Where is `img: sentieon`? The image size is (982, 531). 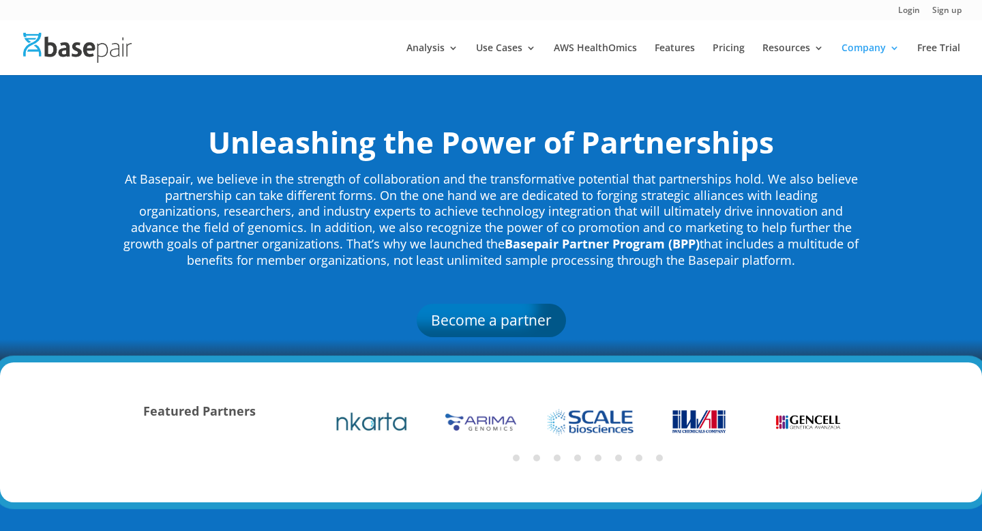
img: sentieon is located at coordinates (372, 422).